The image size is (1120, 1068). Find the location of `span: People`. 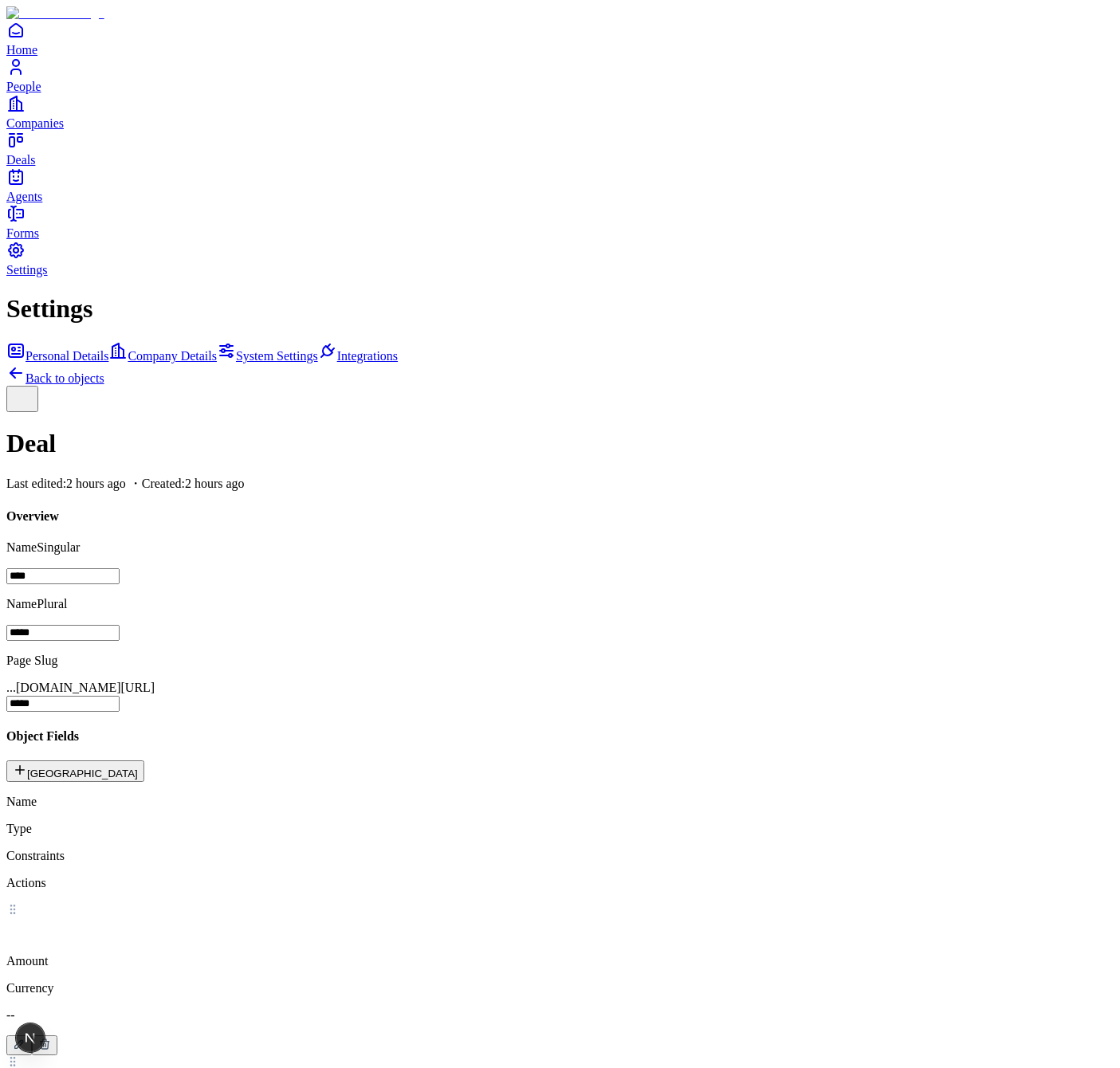

span: People is located at coordinates (24, 86).